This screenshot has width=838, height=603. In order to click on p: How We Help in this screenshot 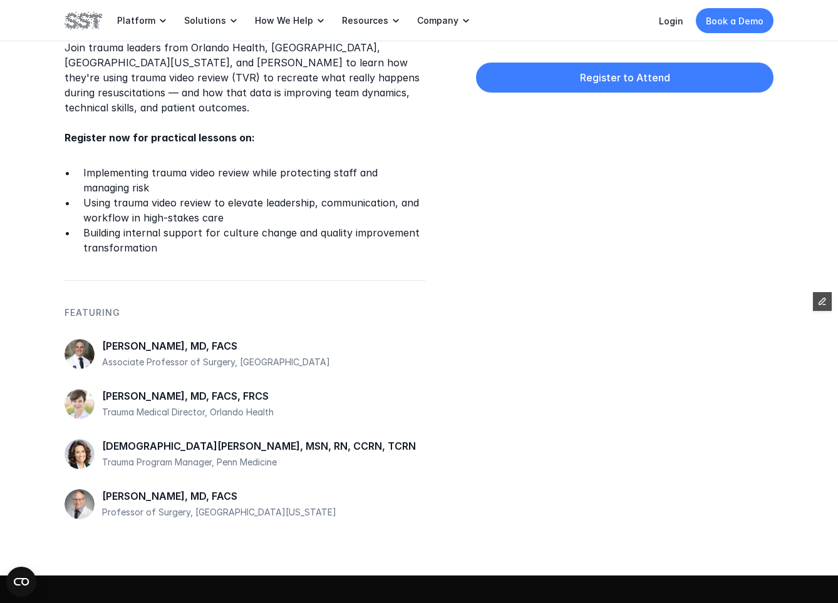, I will do `click(284, 21)`.